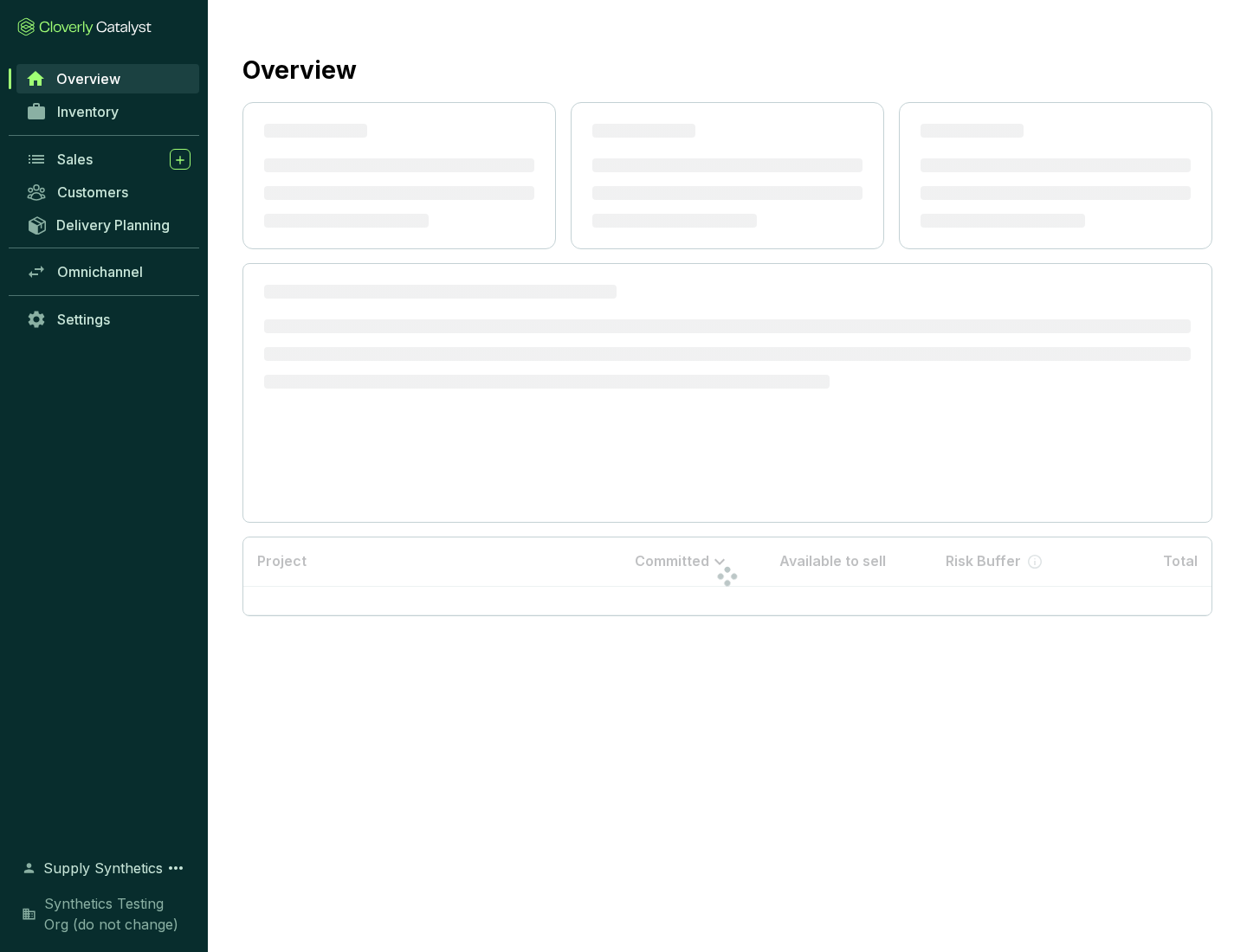 Image resolution: width=1247 pixels, height=952 pixels. I want to click on a: Customers, so click(108, 192).